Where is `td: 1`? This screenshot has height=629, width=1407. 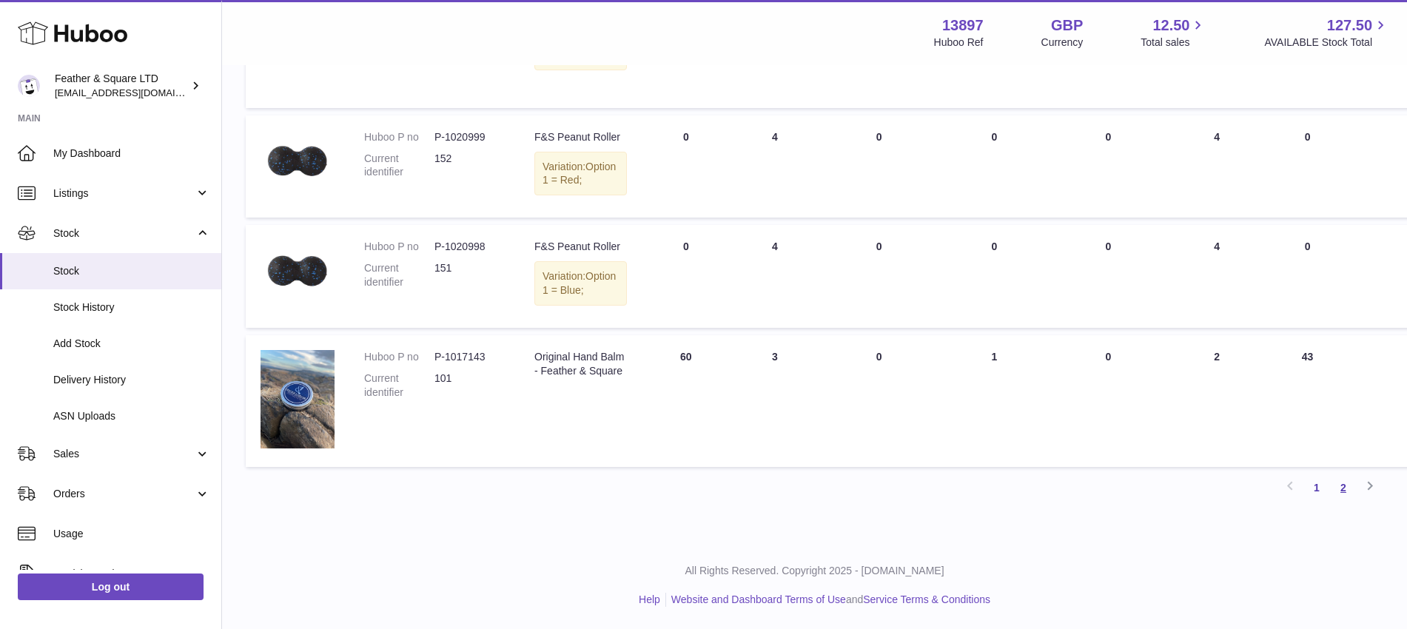
td: 1 is located at coordinates (995, 401).